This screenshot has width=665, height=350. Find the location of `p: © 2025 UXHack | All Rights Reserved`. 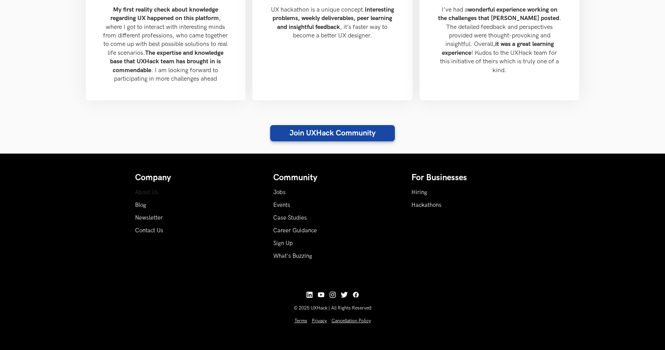

p: © 2025 UXHack | All Rights Reserved is located at coordinates (332, 308).